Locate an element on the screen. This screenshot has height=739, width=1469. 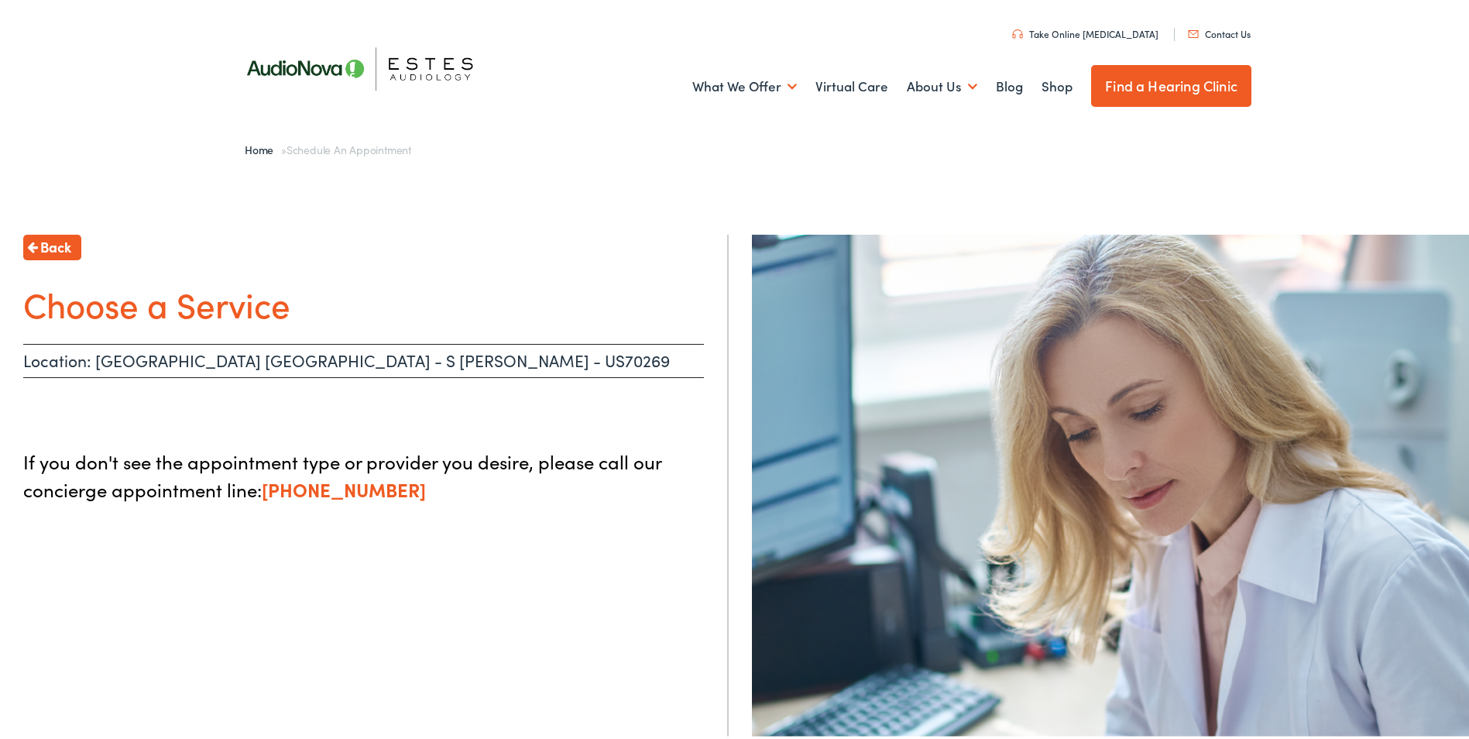
a: About Us is located at coordinates (942, 84).